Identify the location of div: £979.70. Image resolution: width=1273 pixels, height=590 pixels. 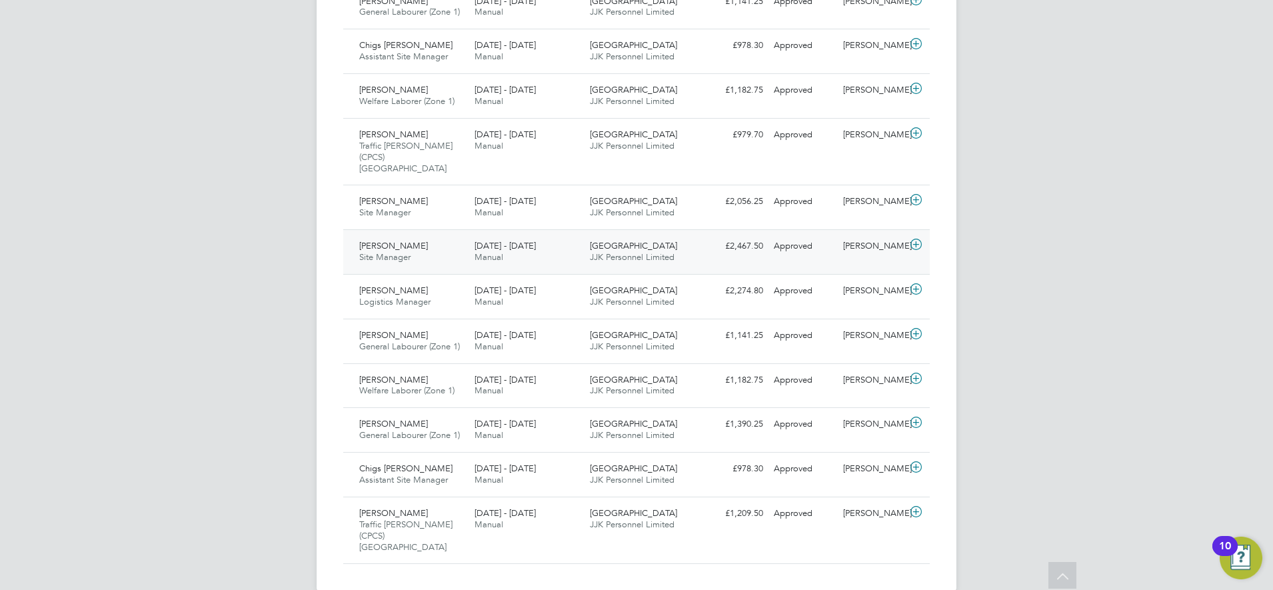
(734, 135).